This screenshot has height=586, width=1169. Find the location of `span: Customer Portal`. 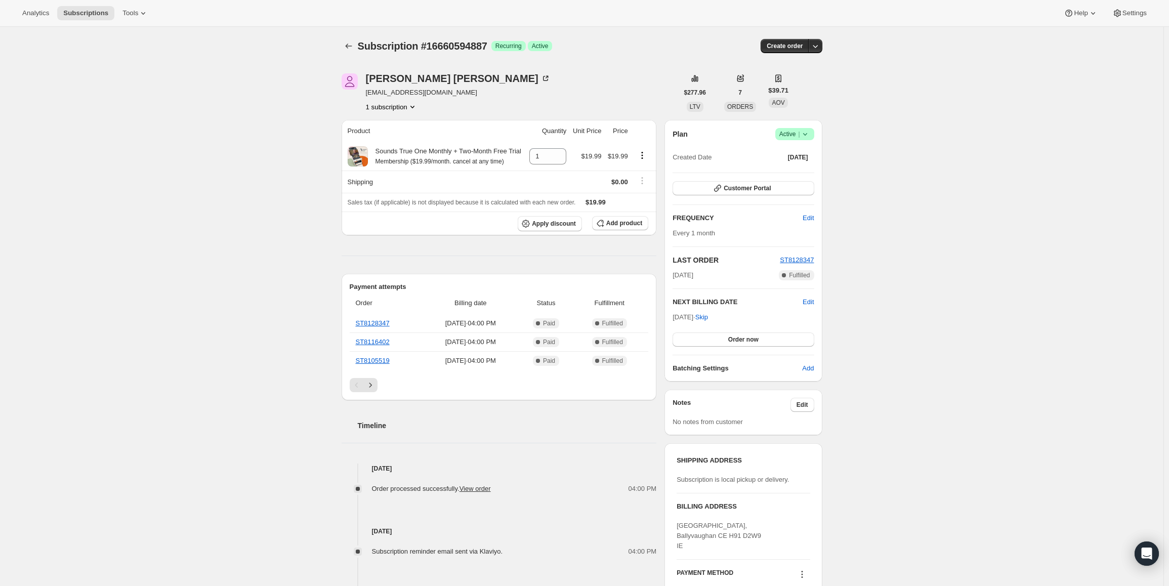

span: Customer Portal is located at coordinates (747, 188).